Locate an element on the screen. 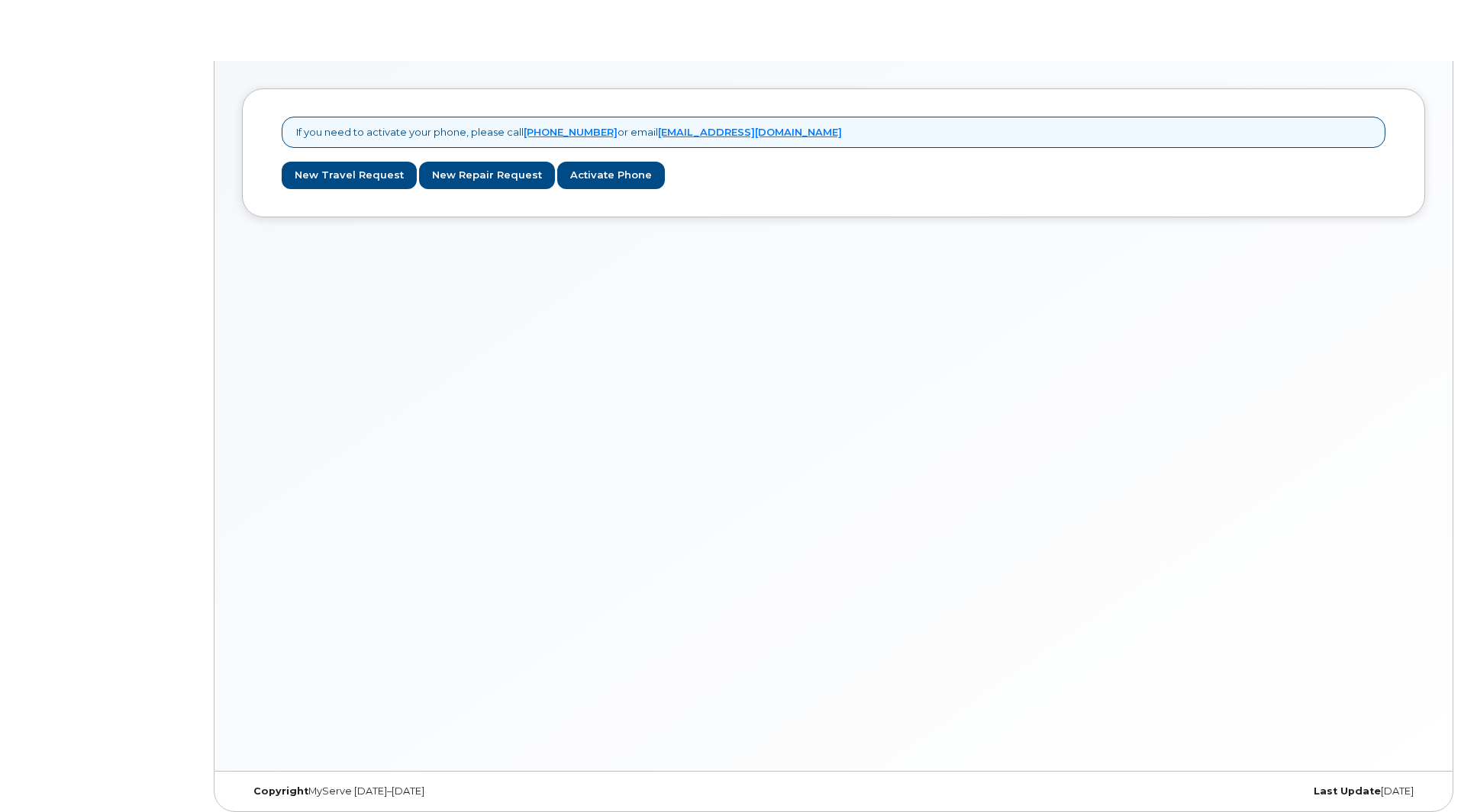 The image size is (1461, 812). a: New Travel Request is located at coordinates (349, 175).